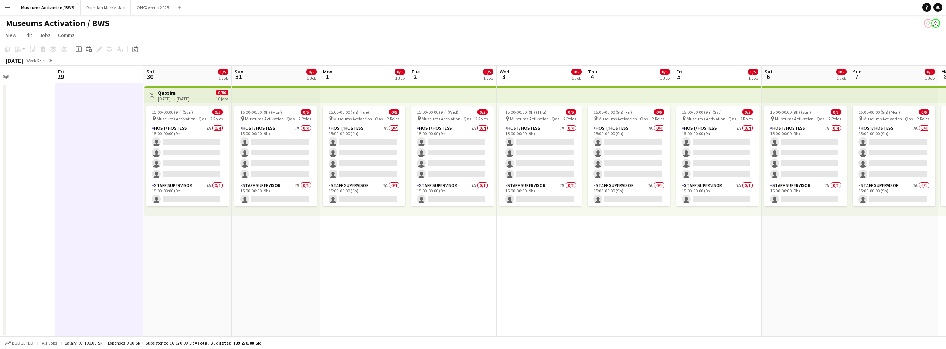 This screenshot has width=946, height=349. Describe the element at coordinates (11, 35) in the screenshot. I see `span: View` at that location.